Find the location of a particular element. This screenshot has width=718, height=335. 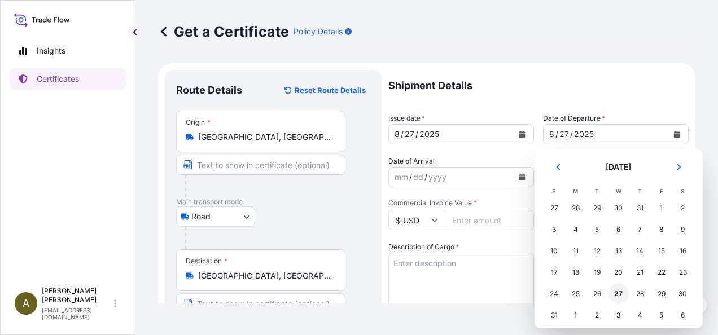

div: Monday, July 28, 2025 is located at coordinates (575, 208).